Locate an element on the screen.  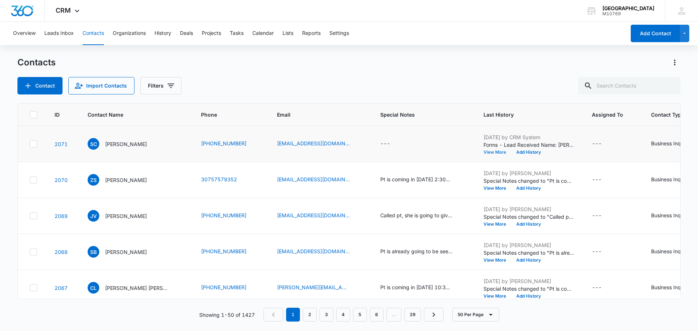
div: Phone - (307) 757-7146 - Select to Edit Field is located at coordinates (230, 144).